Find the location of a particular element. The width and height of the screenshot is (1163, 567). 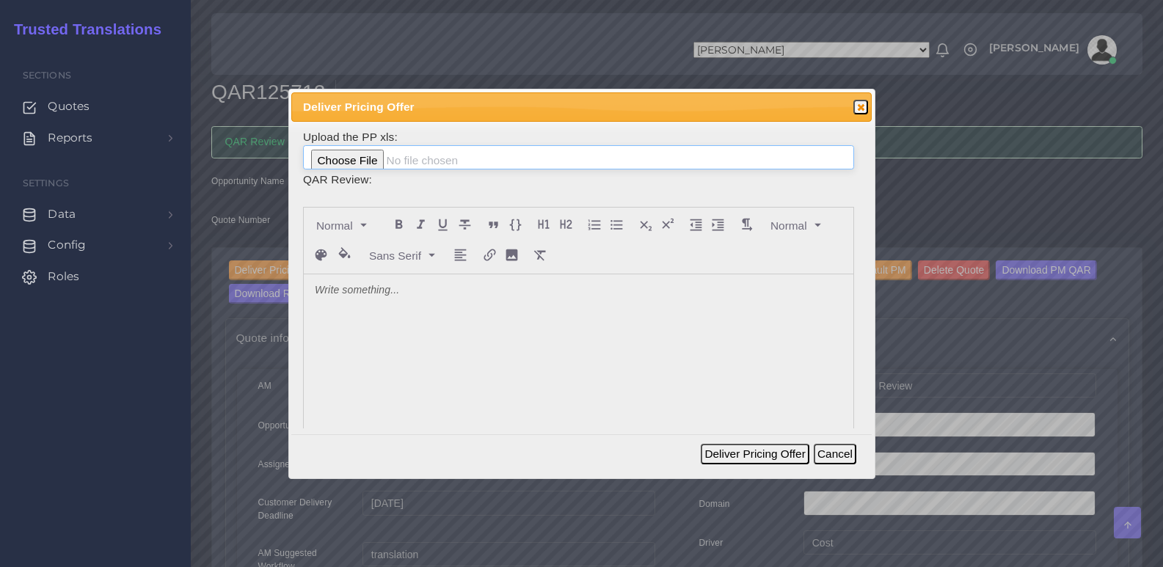

button: Close is located at coordinates (861, 107).